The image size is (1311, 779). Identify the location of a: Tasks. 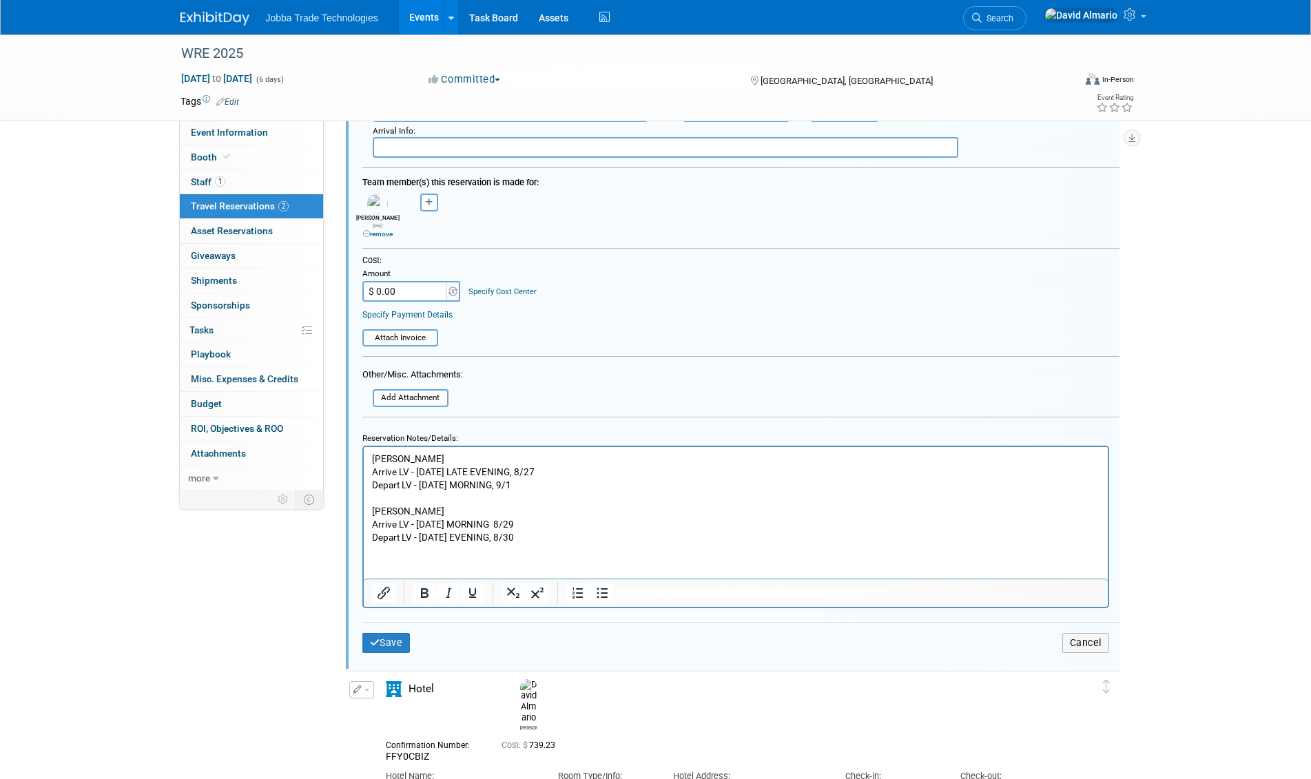
(252, 330).